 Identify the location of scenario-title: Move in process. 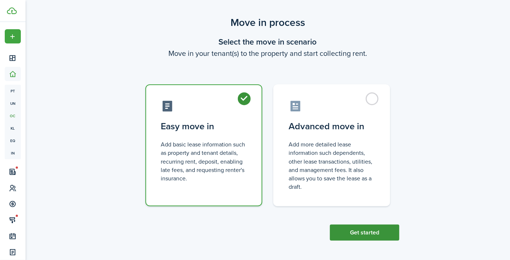
(268, 23).